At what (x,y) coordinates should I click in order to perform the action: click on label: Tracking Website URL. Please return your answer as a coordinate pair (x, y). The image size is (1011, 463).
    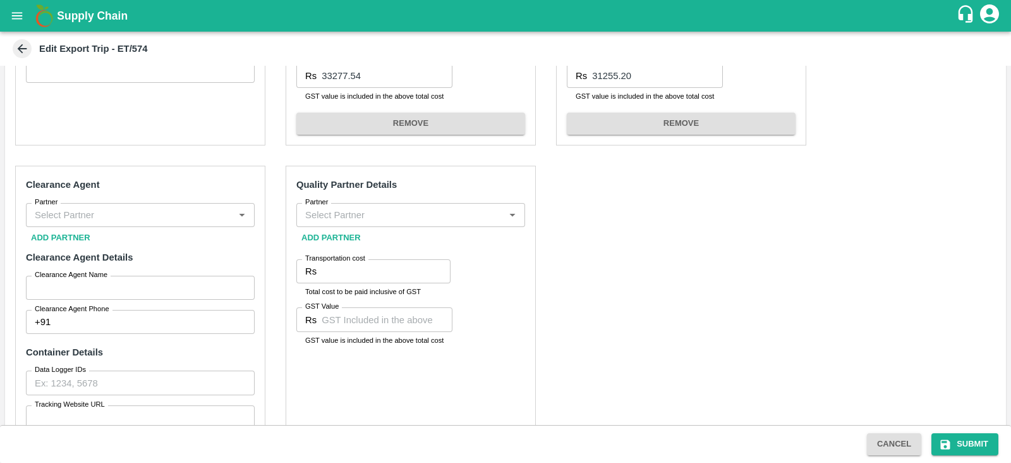
    Looking at the image, I should click on (70, 405).